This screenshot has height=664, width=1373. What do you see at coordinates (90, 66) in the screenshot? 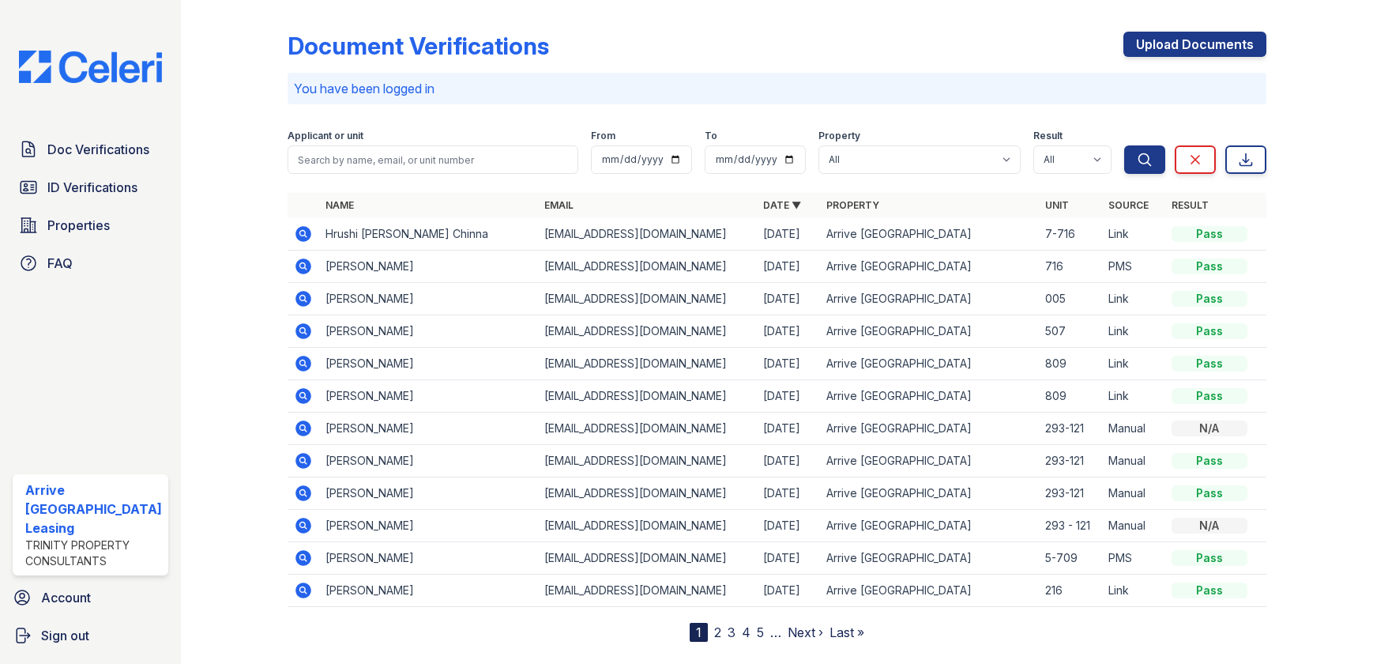
I see `img: CE_Logo_Blue-a8612792a0a2168367f1c8372b55b34899dd931a85d93a1a3d3e32e68fde9ad4.png` at bounding box center [90, 66].